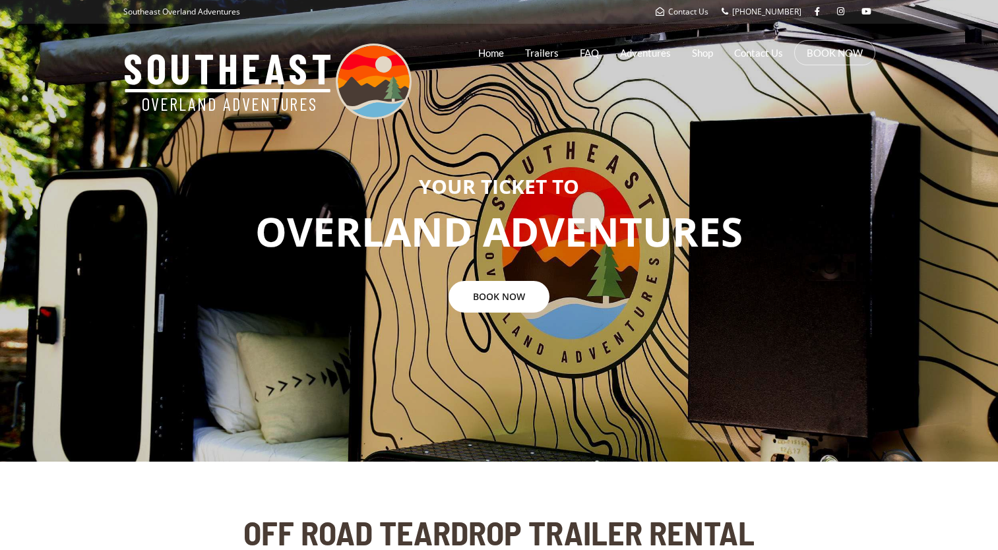  I want to click on span: Contact Us, so click(688, 11).